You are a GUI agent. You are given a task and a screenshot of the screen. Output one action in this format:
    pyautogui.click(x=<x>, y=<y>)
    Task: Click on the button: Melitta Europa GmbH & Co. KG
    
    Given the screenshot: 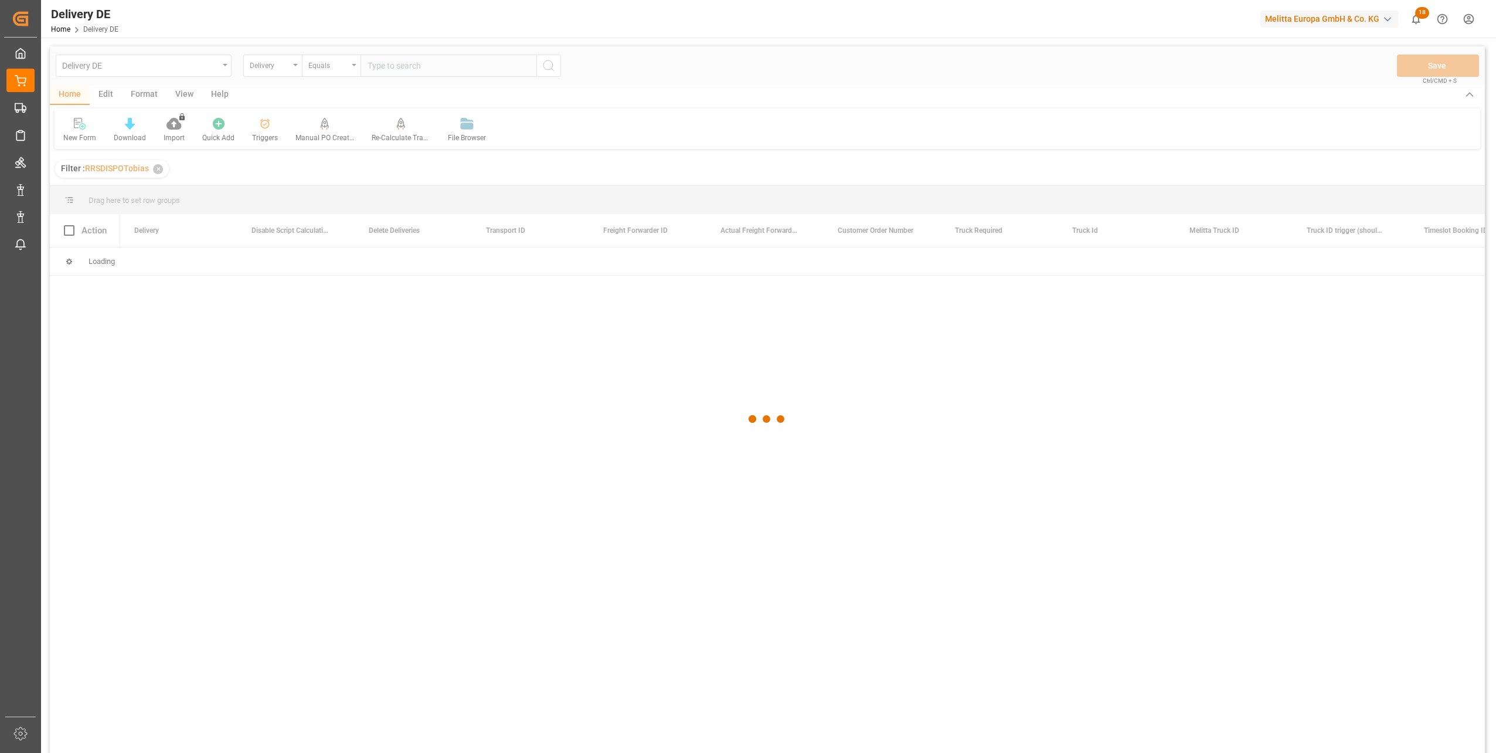 What is the action you would take?
    pyautogui.click(x=1332, y=19)
    